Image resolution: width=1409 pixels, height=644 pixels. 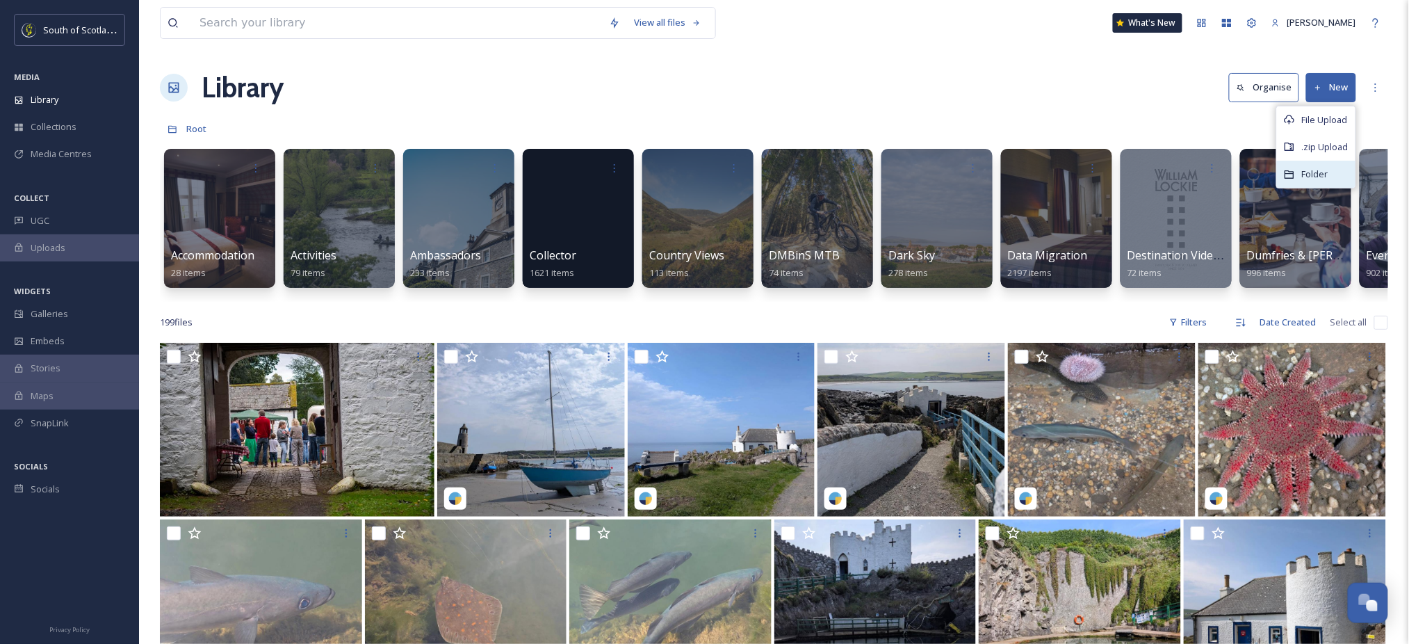 What do you see at coordinates (45, 489) in the screenshot?
I see `span: Socials` at bounding box center [45, 489].